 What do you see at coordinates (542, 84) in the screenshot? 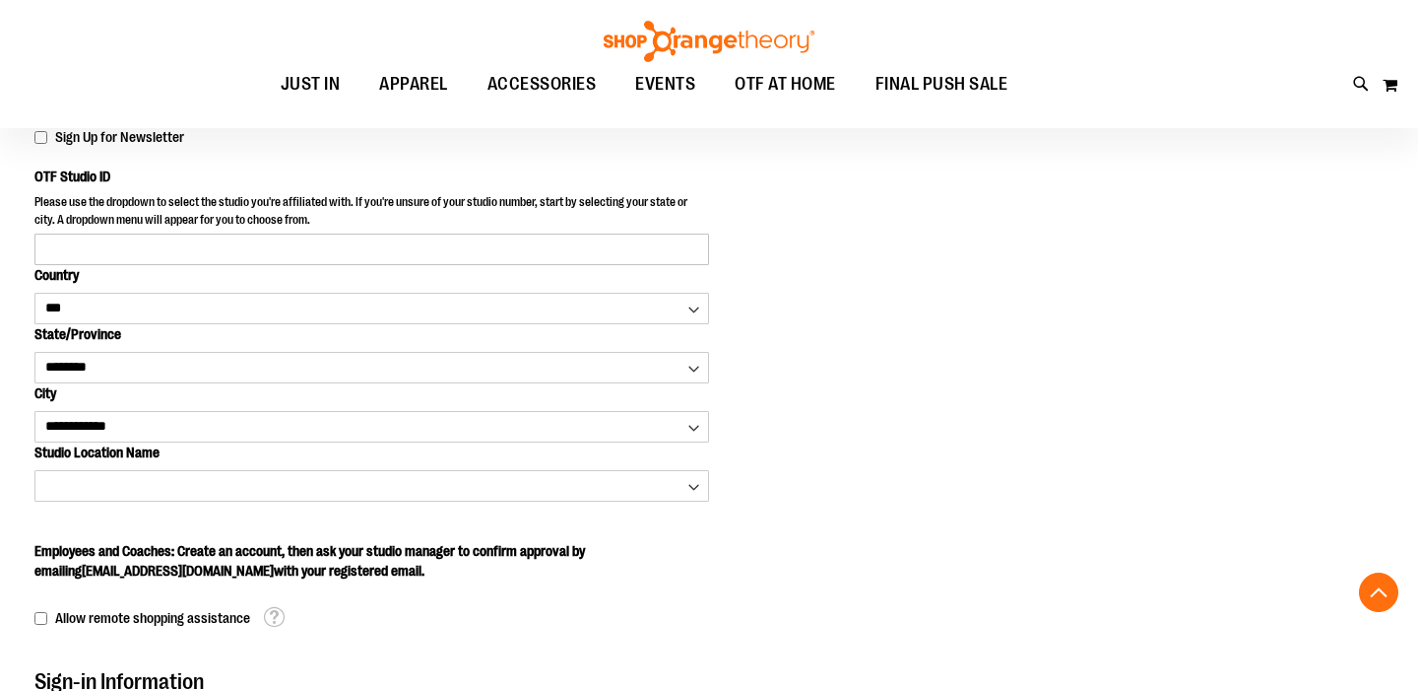
I see `span: ACCESSORIES` at bounding box center [542, 84].